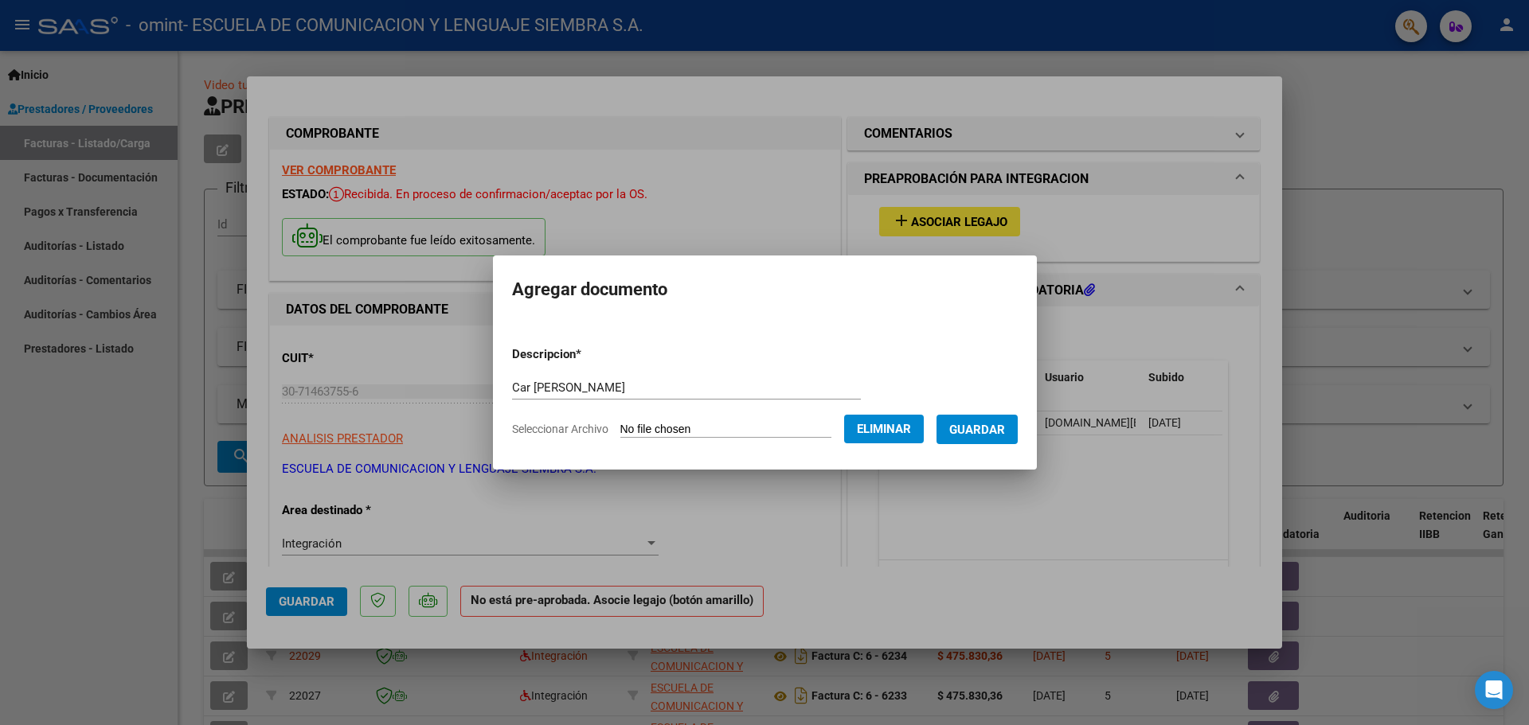 The image size is (1529, 725). Describe the element at coordinates (560, 429) in the screenshot. I see `span: Seleccionar Archivo` at that location.